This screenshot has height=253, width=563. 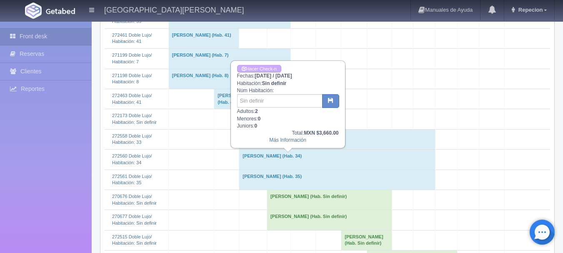 What do you see at coordinates (134, 119) in the screenshot?
I see `a: 272173 Doble Lujo/Habitación: Sin definir` at bounding box center [134, 119].